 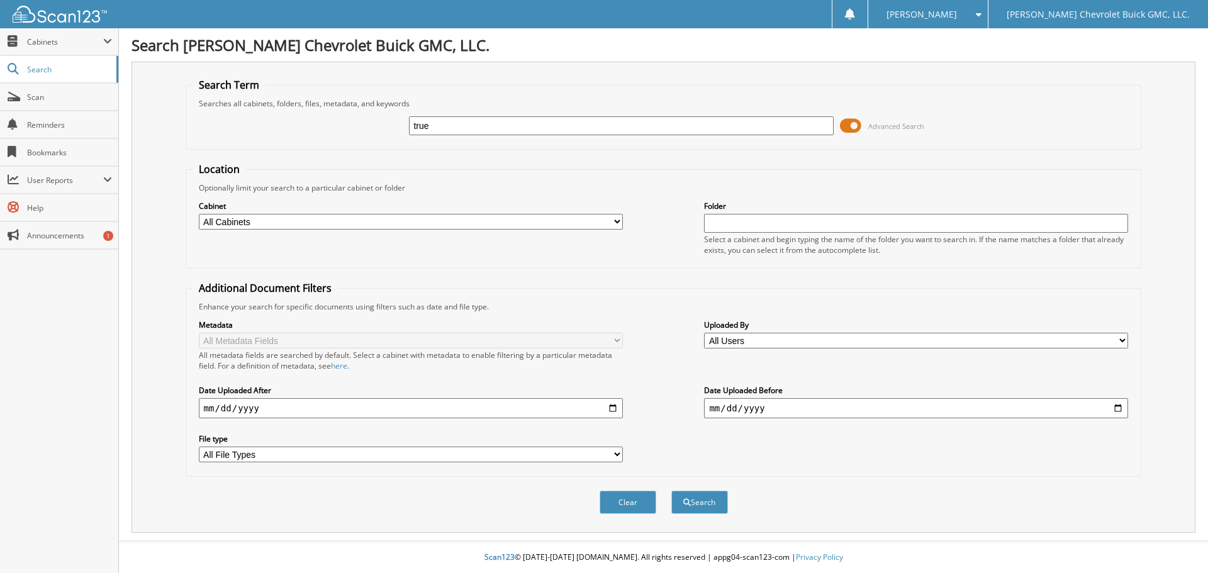 What do you see at coordinates (219, 169) in the screenshot?
I see `legend: Location` at bounding box center [219, 169].